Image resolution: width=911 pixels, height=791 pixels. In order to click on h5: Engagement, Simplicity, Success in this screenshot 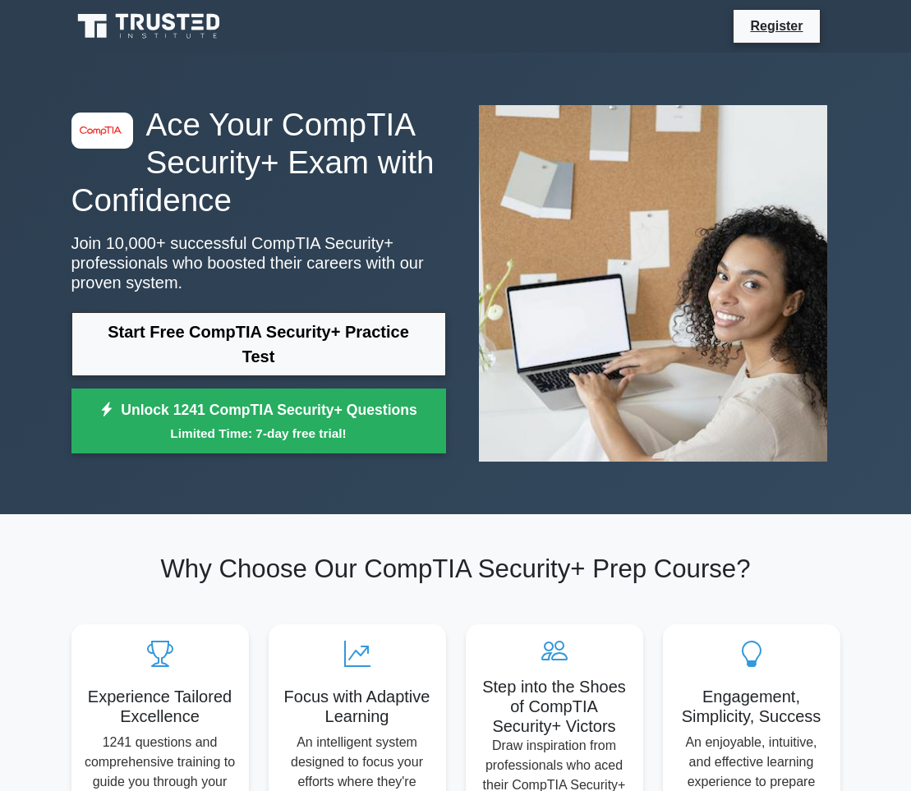, I will do `click(752, 707)`.